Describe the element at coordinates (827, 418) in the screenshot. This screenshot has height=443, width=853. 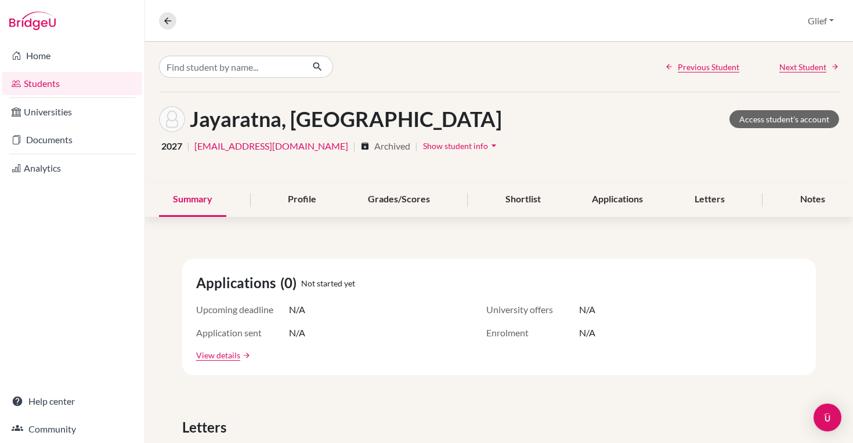
I see `div: Open Intercom Messenger` at that location.